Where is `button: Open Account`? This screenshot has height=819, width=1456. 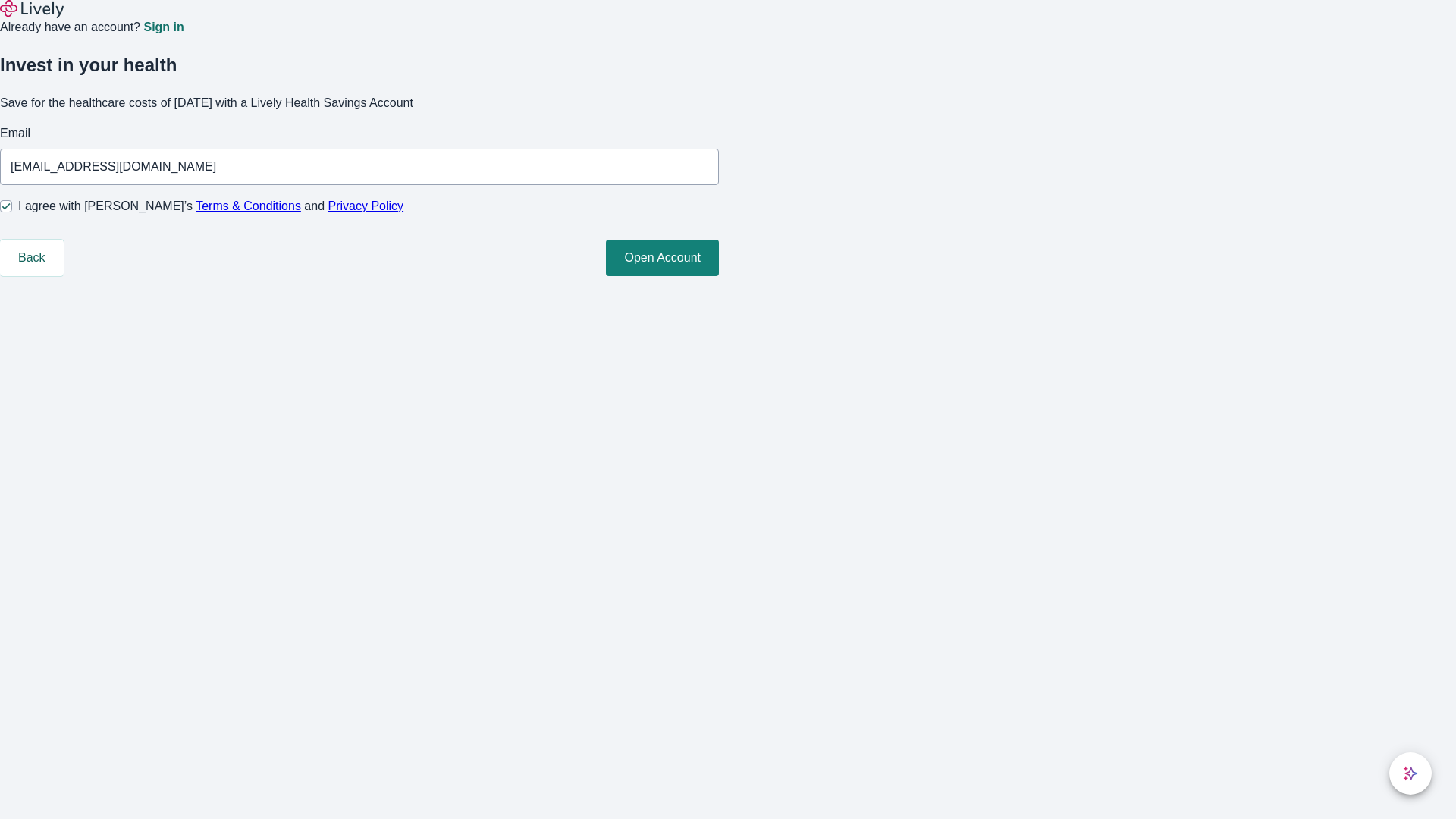 button: Open Account is located at coordinates (662, 258).